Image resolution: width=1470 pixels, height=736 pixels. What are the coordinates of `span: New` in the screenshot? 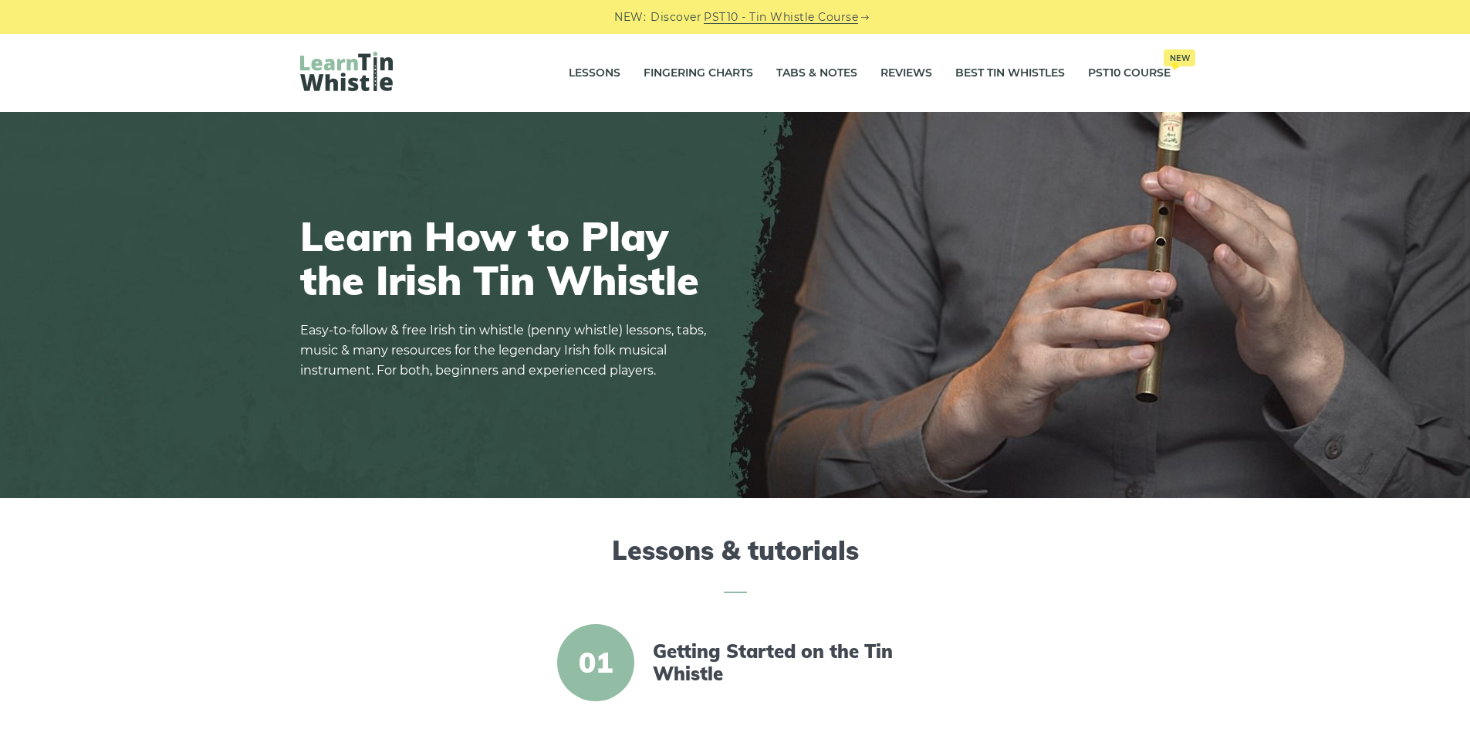 It's located at (1179, 58).